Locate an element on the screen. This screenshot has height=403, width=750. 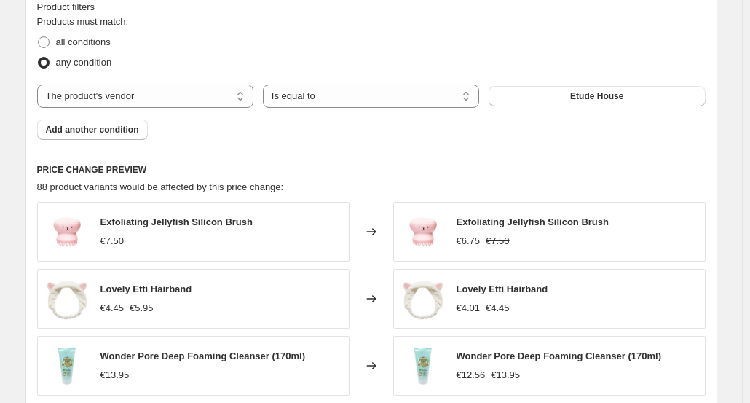
span: Add another condition is located at coordinates (93, 130).